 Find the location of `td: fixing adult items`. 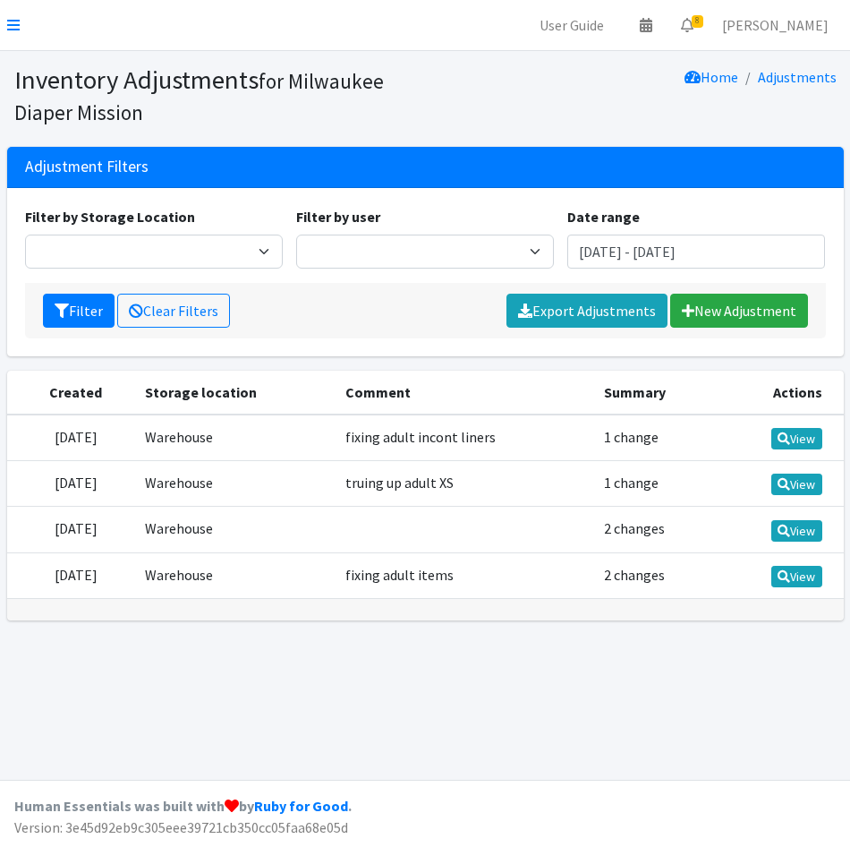

td: fixing adult items is located at coordinates (464, 575).